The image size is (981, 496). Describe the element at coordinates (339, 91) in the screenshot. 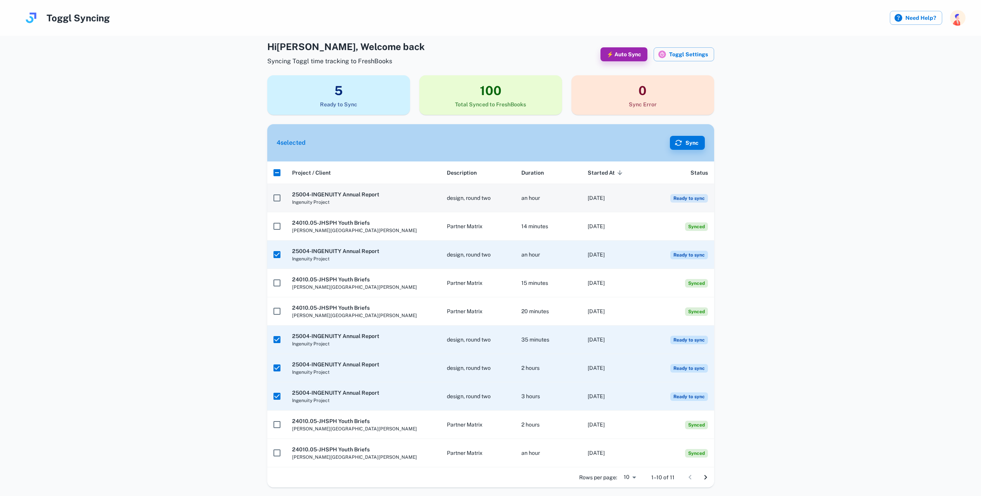

I see `h3: 5` at that location.